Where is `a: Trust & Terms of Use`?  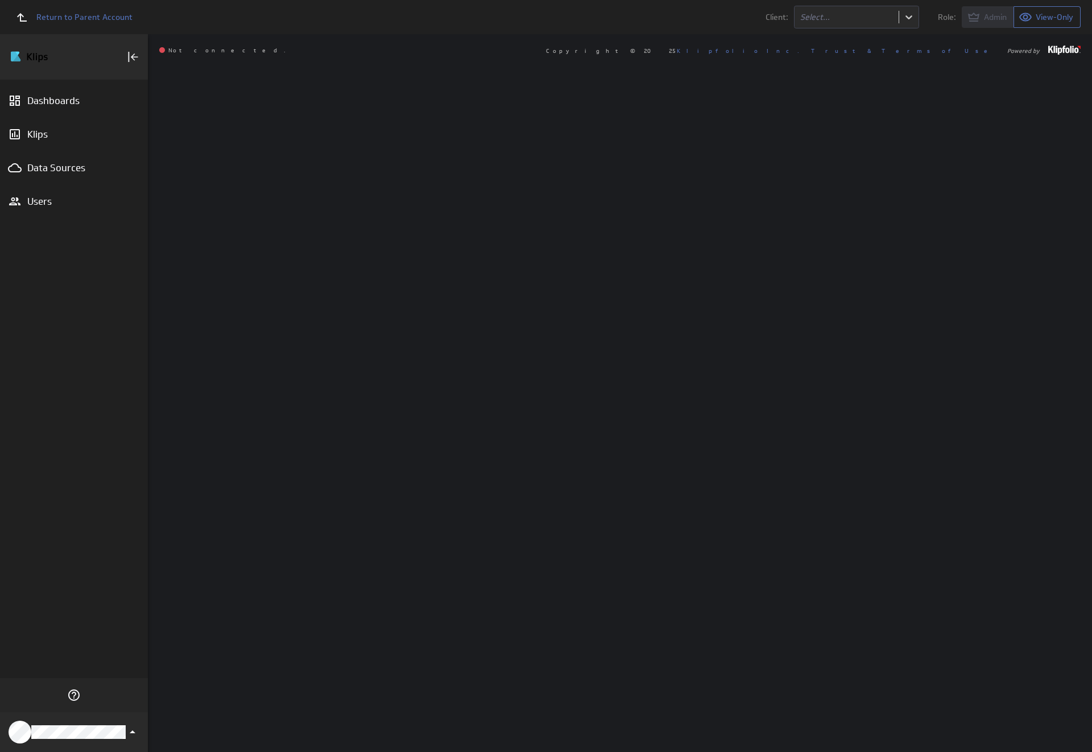 a: Trust & Terms of Use is located at coordinates (903, 51).